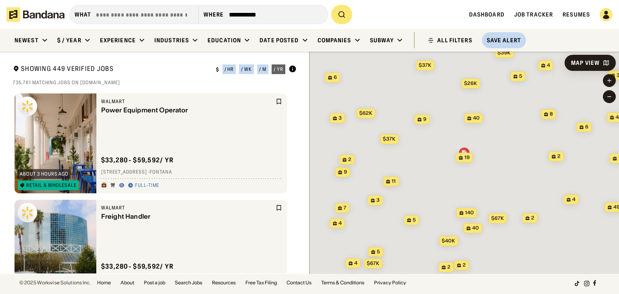 Image resolution: width=619 pixels, height=294 pixels. Describe the element at coordinates (279, 40) in the screenshot. I see `div: Date Posted` at that location.